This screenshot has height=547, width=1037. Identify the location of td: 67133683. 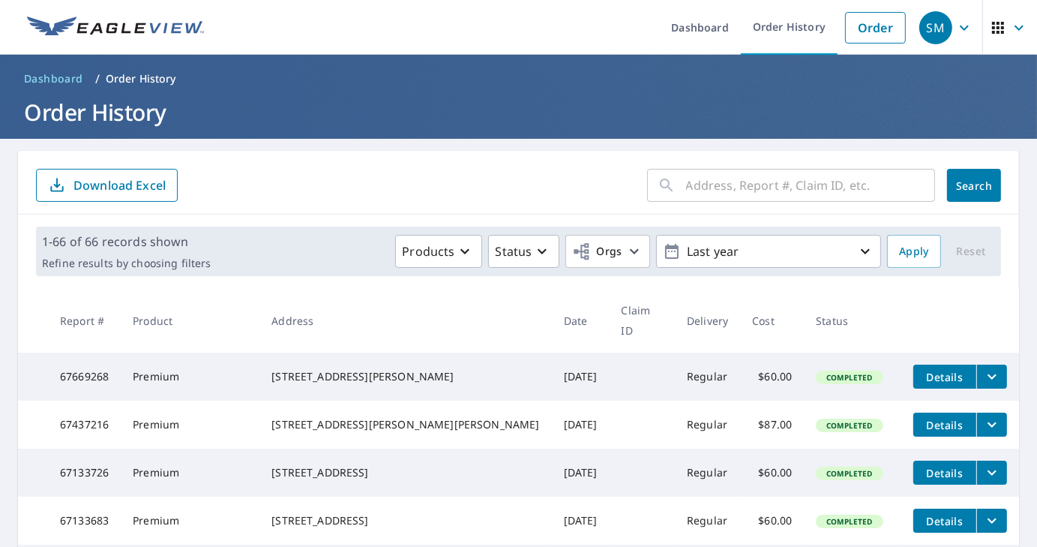
(84, 520).